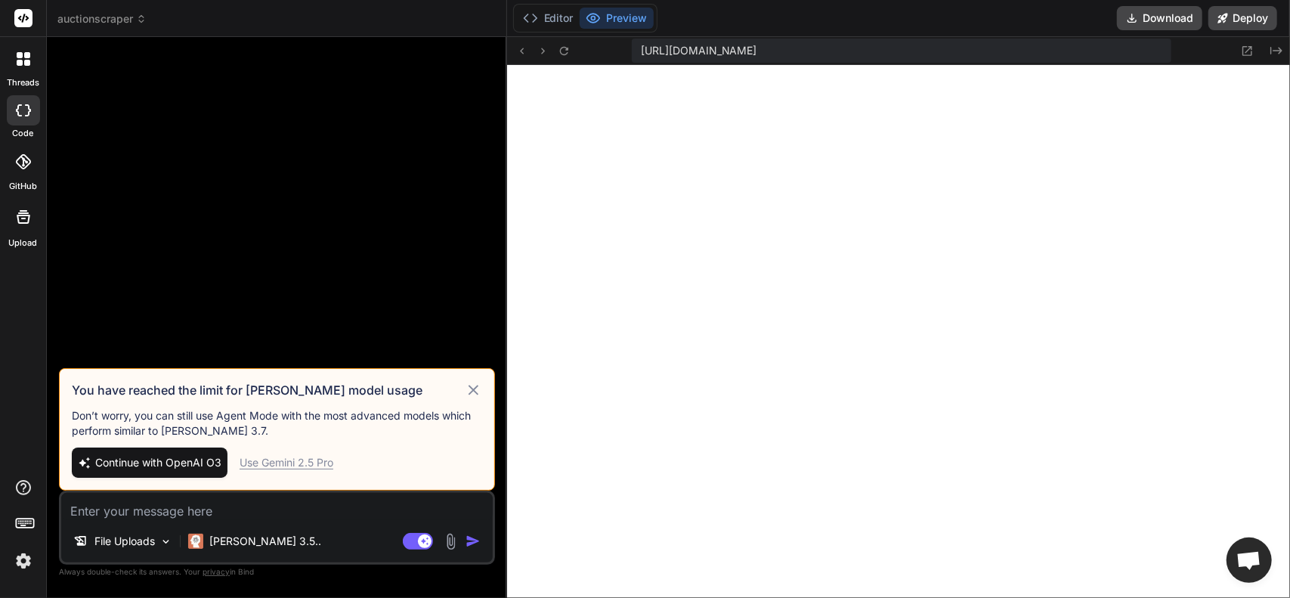 The width and height of the screenshot is (1290, 598). I want to click on img: attachment, so click(451, 541).